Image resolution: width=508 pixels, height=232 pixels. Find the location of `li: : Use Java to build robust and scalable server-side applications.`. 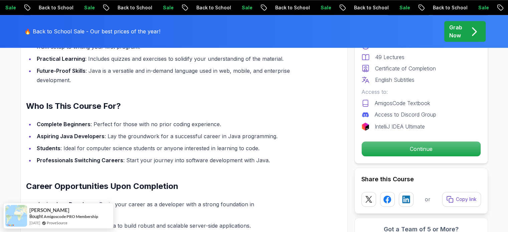

li: : Use Java to build robust and scalable server-side applications. is located at coordinates (172, 226).